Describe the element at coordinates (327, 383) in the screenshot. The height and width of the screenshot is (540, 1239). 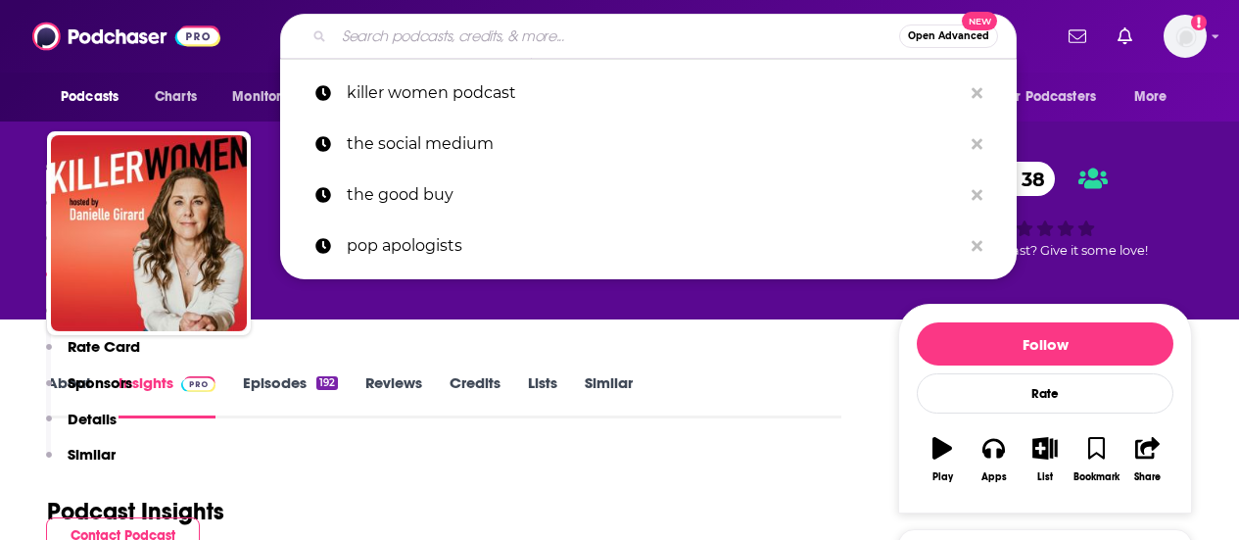
I see `div: 192` at that location.